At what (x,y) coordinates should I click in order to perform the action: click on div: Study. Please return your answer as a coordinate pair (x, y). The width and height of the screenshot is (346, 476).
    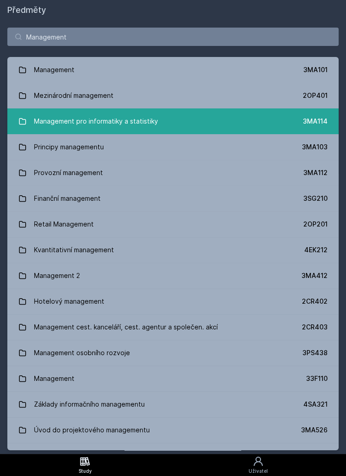
    Looking at the image, I should click on (85, 471).